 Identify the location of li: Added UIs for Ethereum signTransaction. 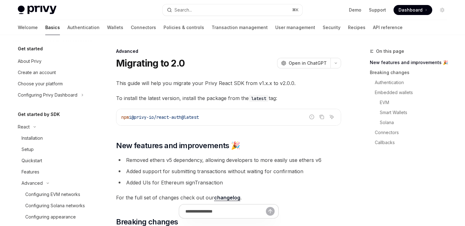
(228, 182).